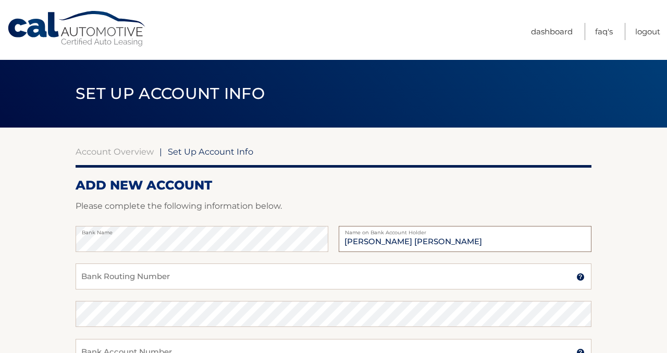 The width and height of the screenshot is (667, 353). Describe the element at coordinates (647, 31) in the screenshot. I see `a: Logout` at that location.